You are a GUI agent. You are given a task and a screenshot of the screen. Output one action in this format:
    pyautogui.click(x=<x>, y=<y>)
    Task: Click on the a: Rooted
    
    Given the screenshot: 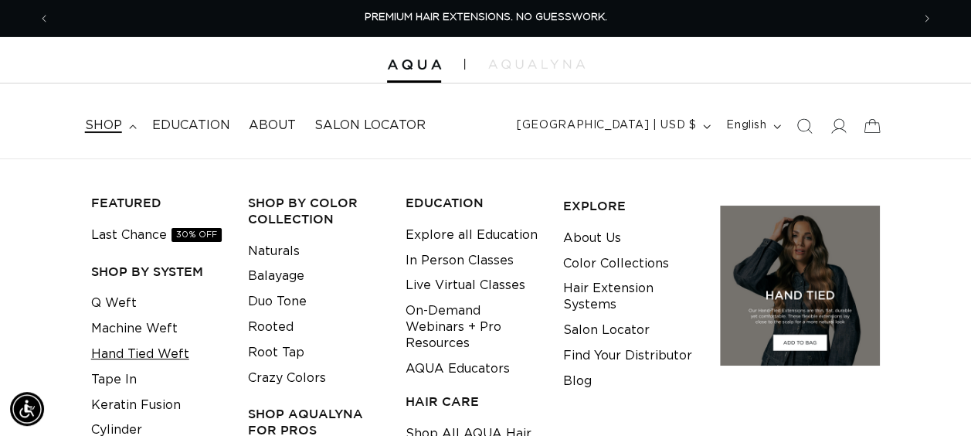 What is the action you would take?
    pyautogui.click(x=270, y=327)
    